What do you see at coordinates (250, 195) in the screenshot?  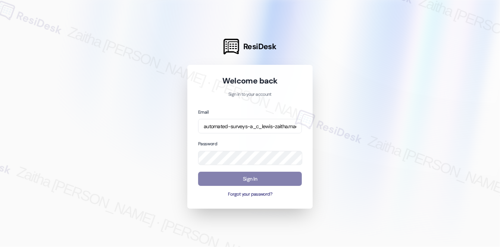 I see `button: Forgot your password?` at bounding box center [250, 195].